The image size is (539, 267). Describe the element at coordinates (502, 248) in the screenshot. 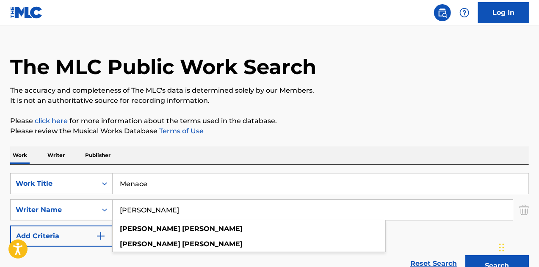

I see `div: Drag` at that location.